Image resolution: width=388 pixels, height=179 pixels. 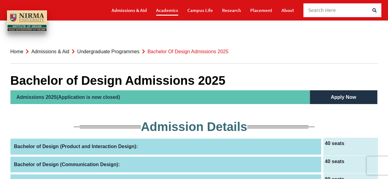 I want to click on a: Academics, so click(x=167, y=10).